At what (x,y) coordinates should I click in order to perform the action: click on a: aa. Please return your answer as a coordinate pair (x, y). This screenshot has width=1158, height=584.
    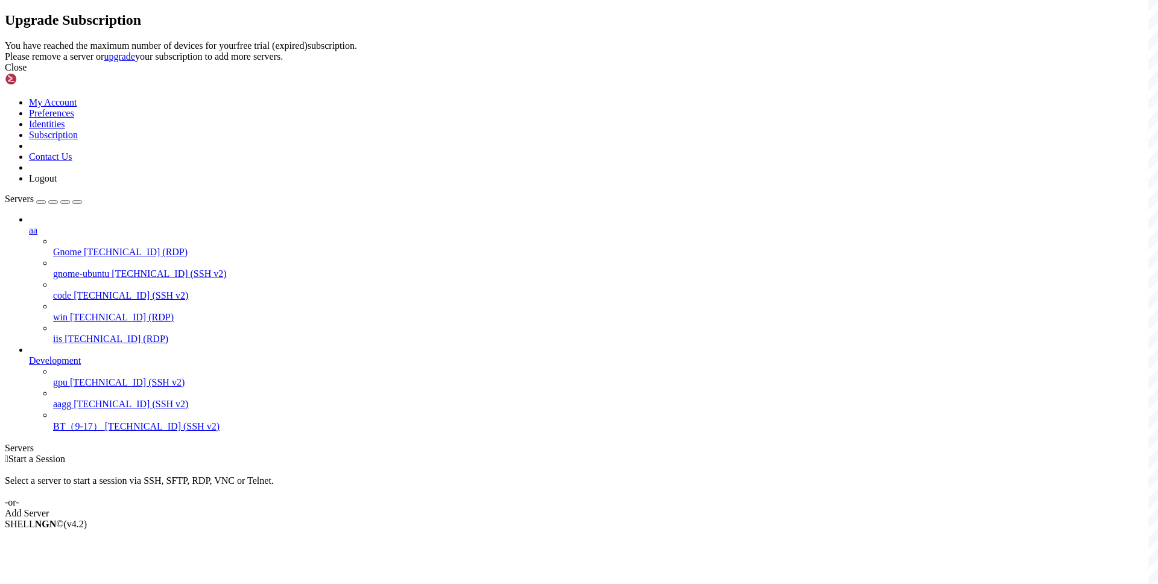
    Looking at the image, I should click on (591, 230).